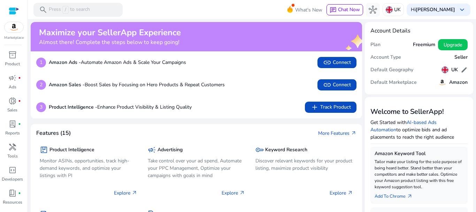 This screenshot has width=476, height=212. Describe the element at coordinates (419, 153) in the screenshot. I see `h5: Amazon Keyword Tool` at that location.